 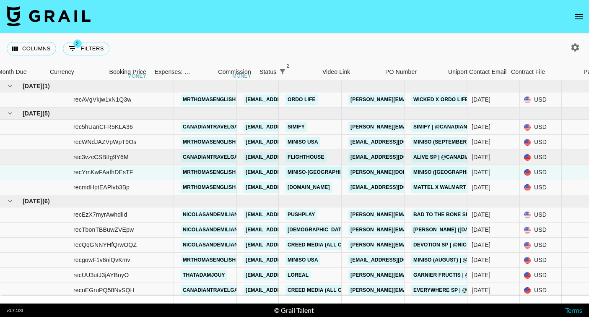 What do you see at coordinates (204, 275) in the screenshot?
I see `a: thatadamjguy` at bounding box center [204, 275].